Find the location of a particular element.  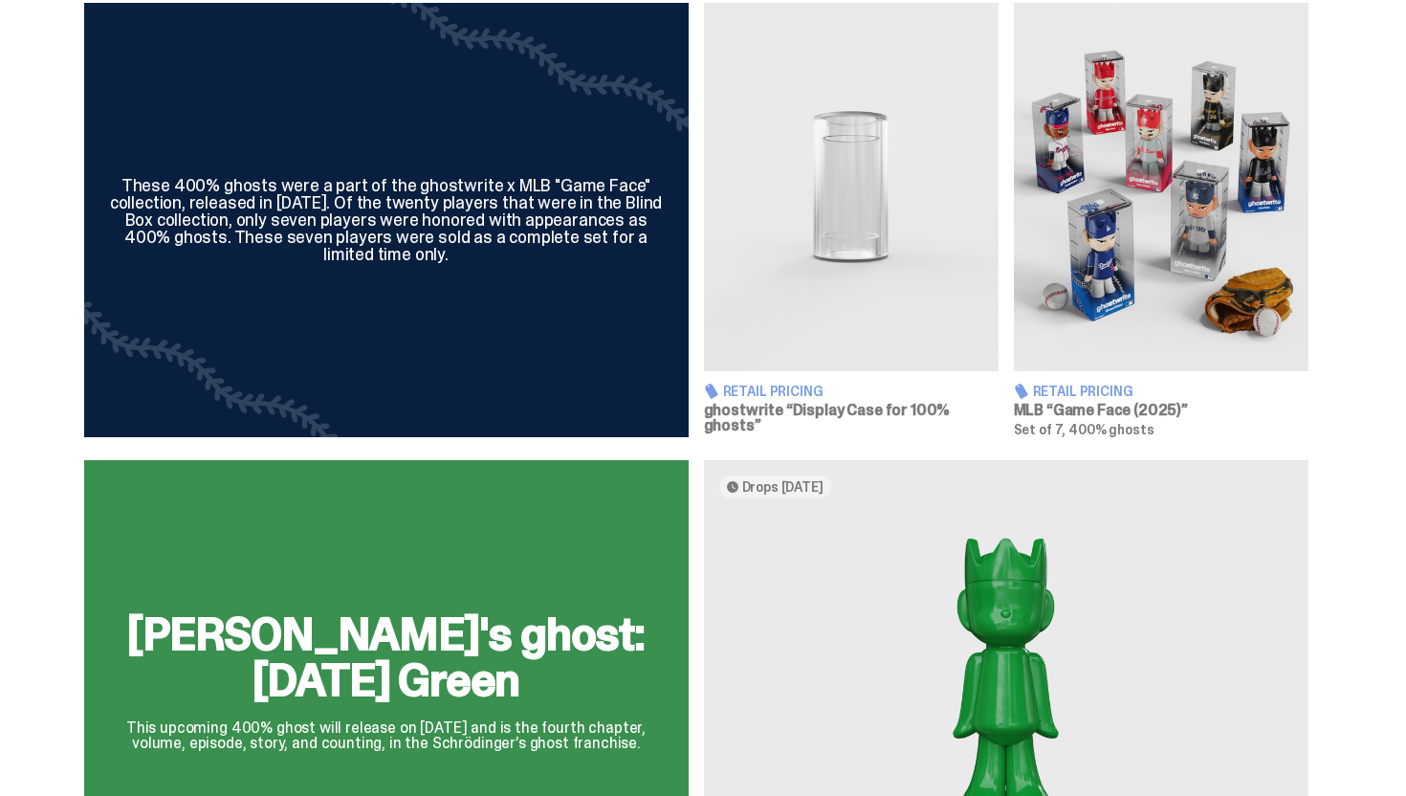

a: Game Face (2025) Retail Pricing is located at coordinates (1162, 220).